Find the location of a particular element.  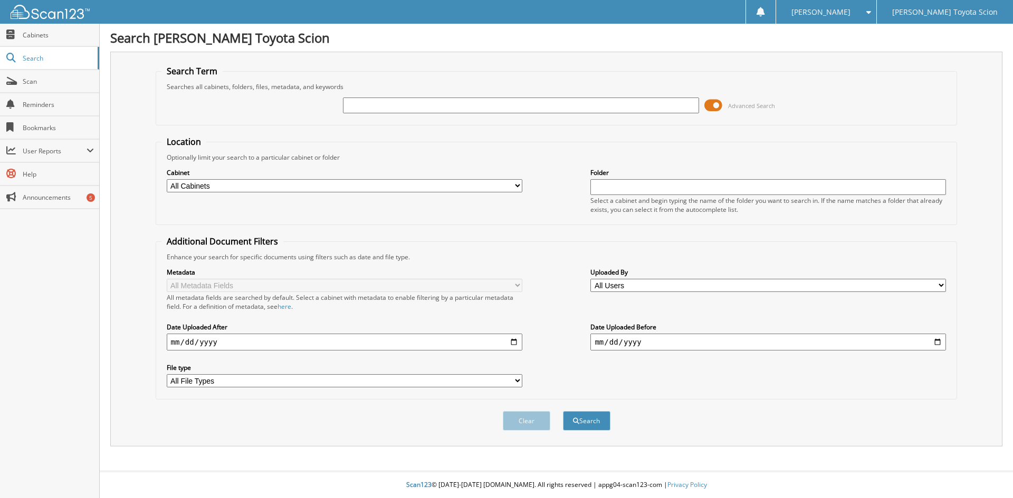

div: Optionally limit your search to a particular cabinet or folder is located at coordinates (556, 157).